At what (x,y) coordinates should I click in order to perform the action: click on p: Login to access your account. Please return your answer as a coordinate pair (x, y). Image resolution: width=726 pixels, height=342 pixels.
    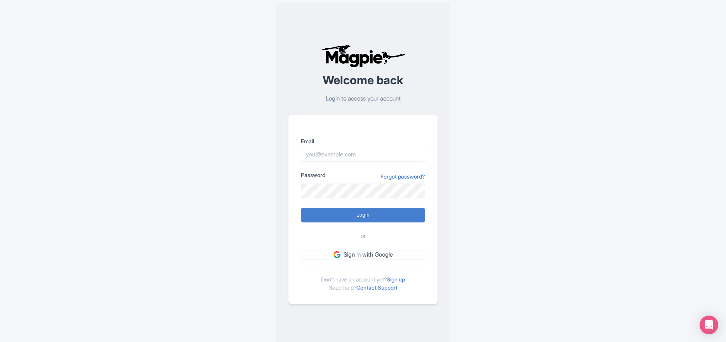
    Looking at the image, I should click on (363, 99).